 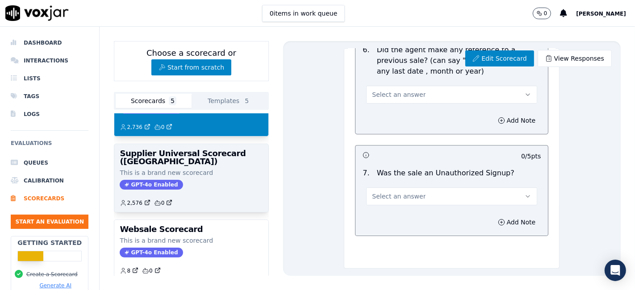 I want to click on p: 0 / 5 pts, so click(x=531, y=156).